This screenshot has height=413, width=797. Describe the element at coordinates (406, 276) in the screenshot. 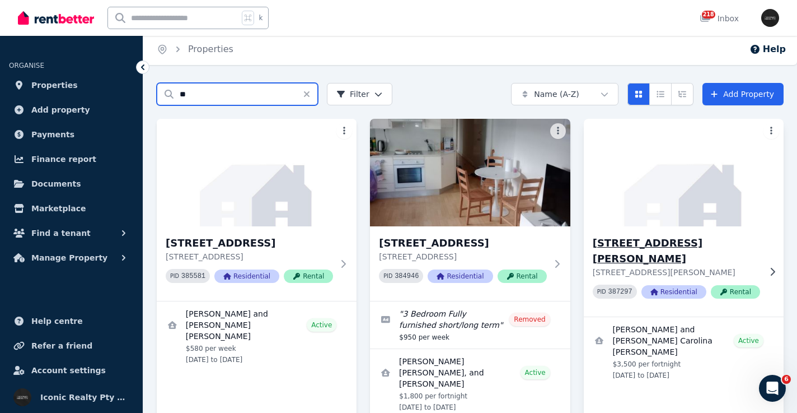

I see `code: 384946` at that location.